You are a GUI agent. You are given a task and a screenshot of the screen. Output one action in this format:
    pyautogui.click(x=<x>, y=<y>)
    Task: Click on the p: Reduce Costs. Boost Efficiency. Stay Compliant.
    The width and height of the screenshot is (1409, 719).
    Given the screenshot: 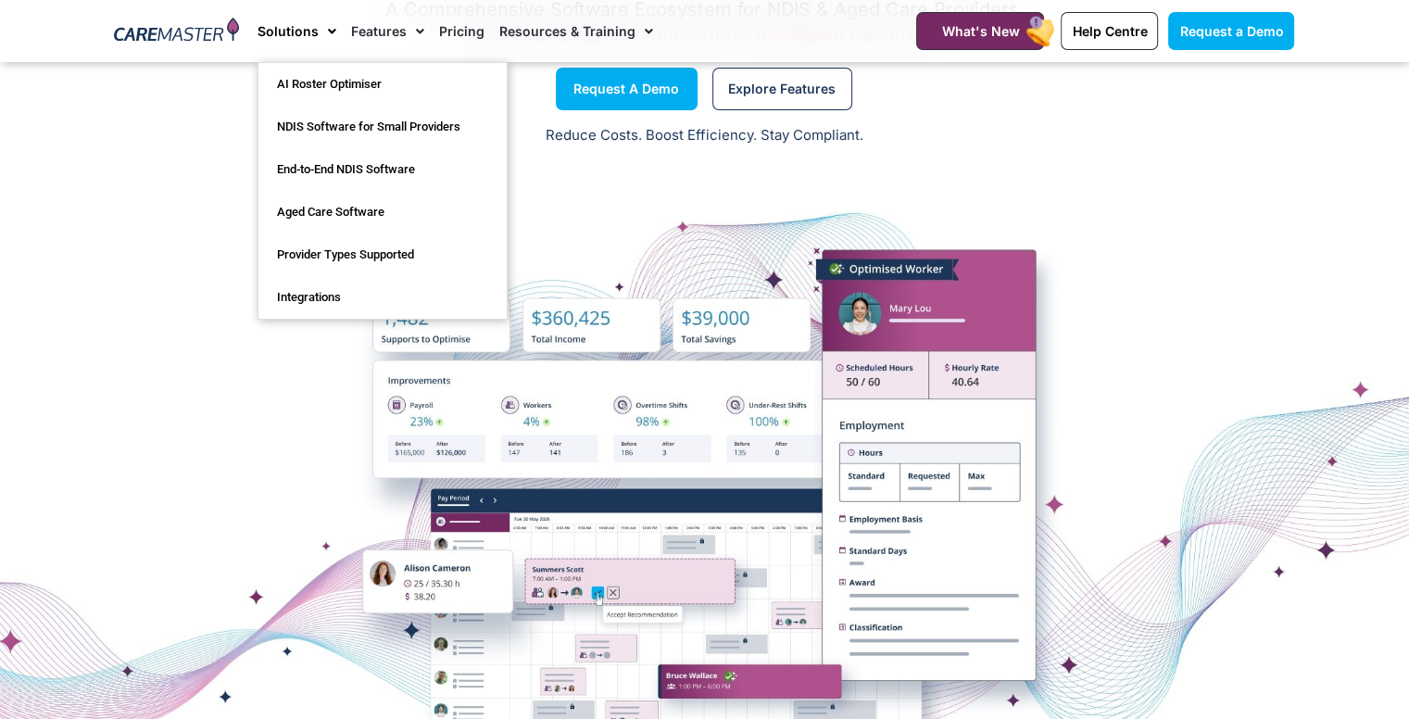 What is the action you would take?
    pyautogui.click(x=704, y=135)
    